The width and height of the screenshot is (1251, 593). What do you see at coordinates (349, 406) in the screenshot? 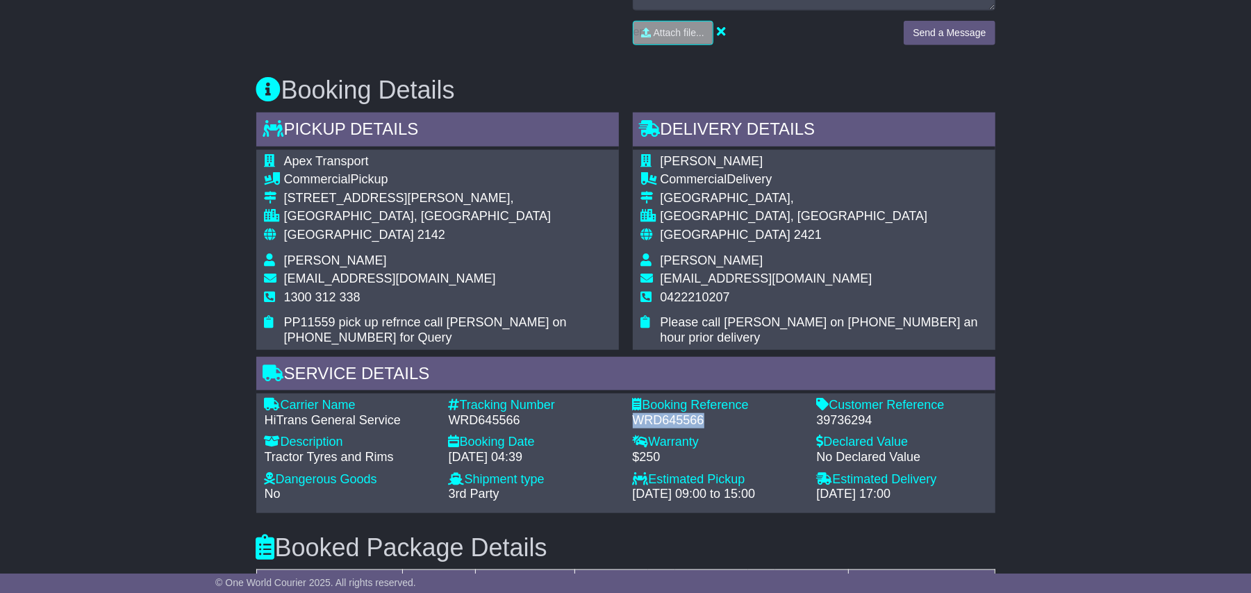
I see `div: Carrier Name` at bounding box center [349, 406].